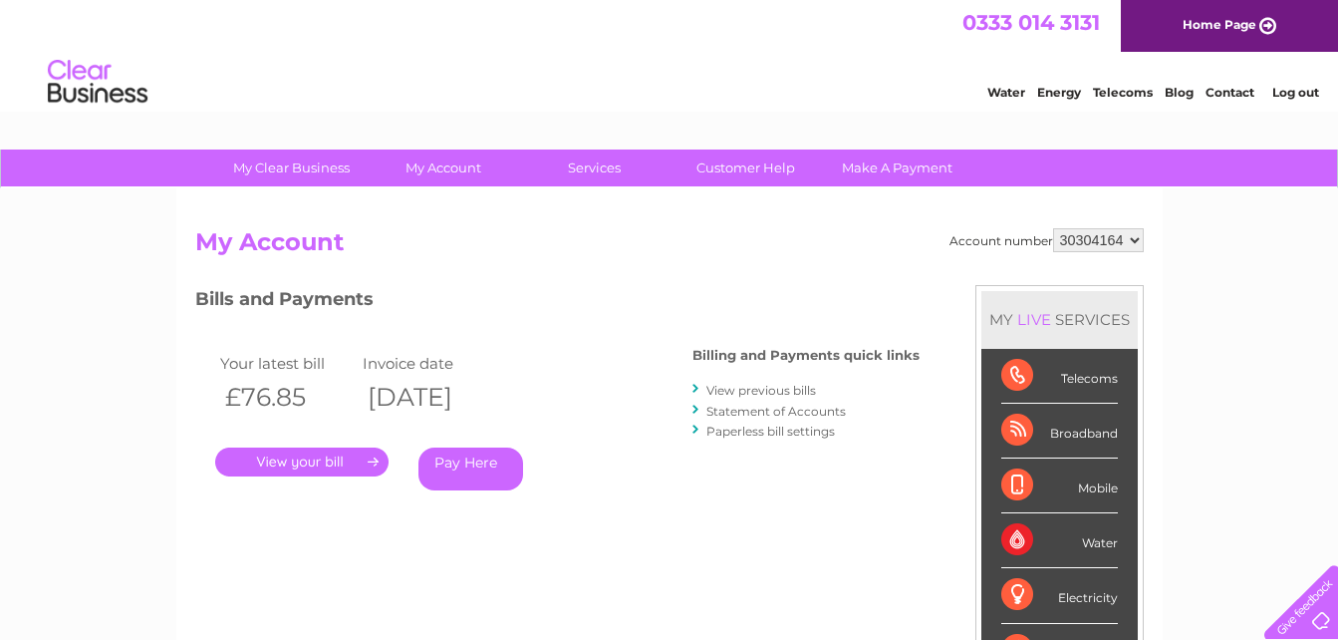 The width and height of the screenshot is (1338, 640). Describe the element at coordinates (761, 390) in the screenshot. I see `a: View previous bills` at that location.